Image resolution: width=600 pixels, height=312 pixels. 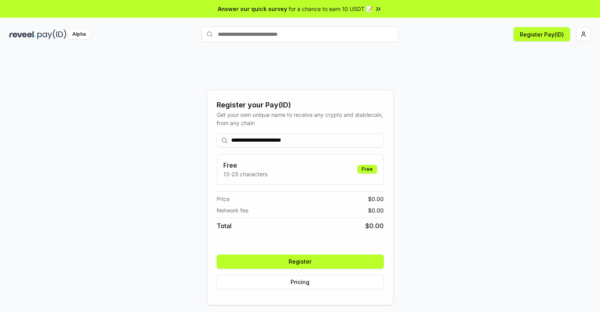 What do you see at coordinates (224, 226) in the screenshot?
I see `span: Total` at bounding box center [224, 226].